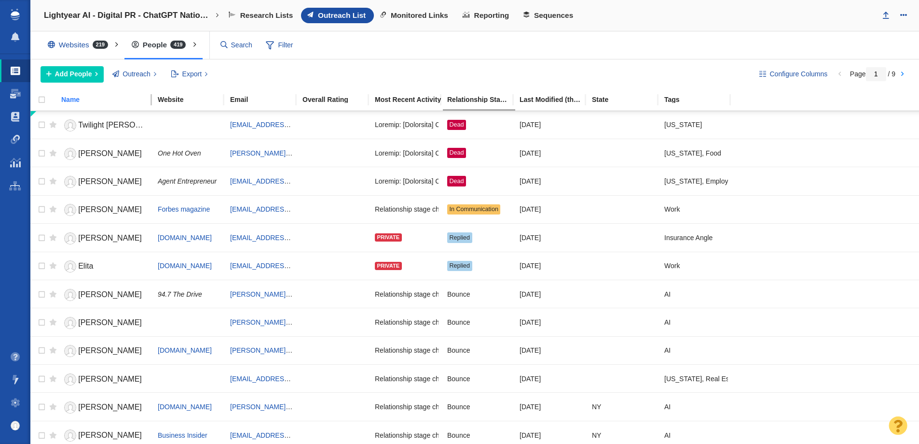  I want to click on img: default_avatar.png, so click(15, 425).